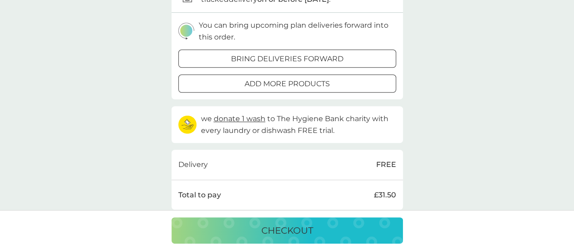 This screenshot has height=250, width=574. What do you see at coordinates (200, 195) in the screenshot?
I see `p: Total to pay` at bounding box center [200, 195].